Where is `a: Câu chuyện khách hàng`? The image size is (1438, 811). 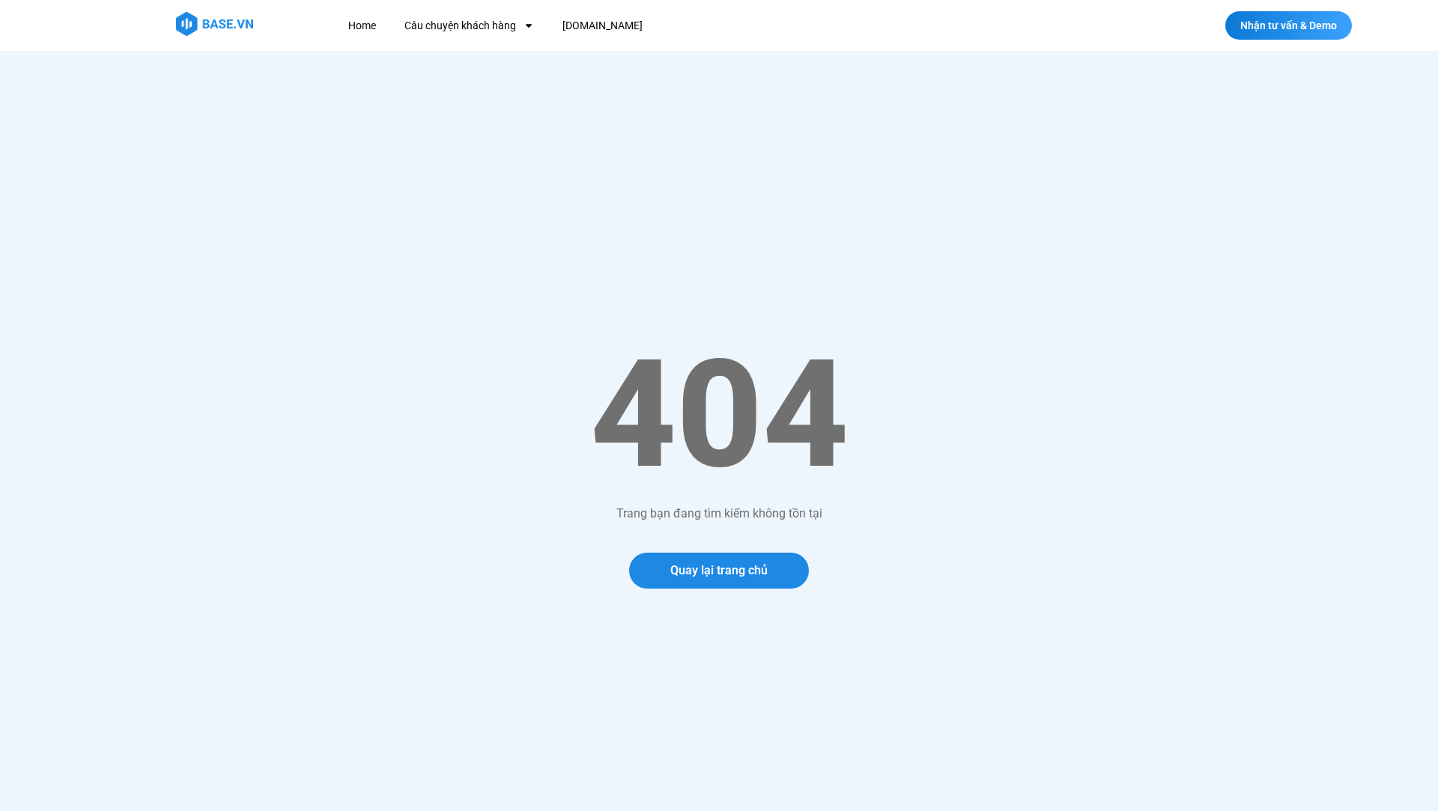
a: Câu chuyện khách hàng is located at coordinates (469, 25).